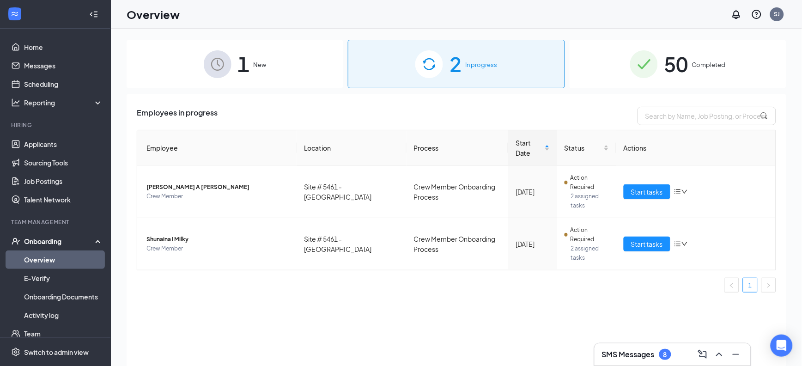 The image size is (802, 366). Describe the element at coordinates (702, 354) in the screenshot. I see `button: ComposeMessage` at that location.